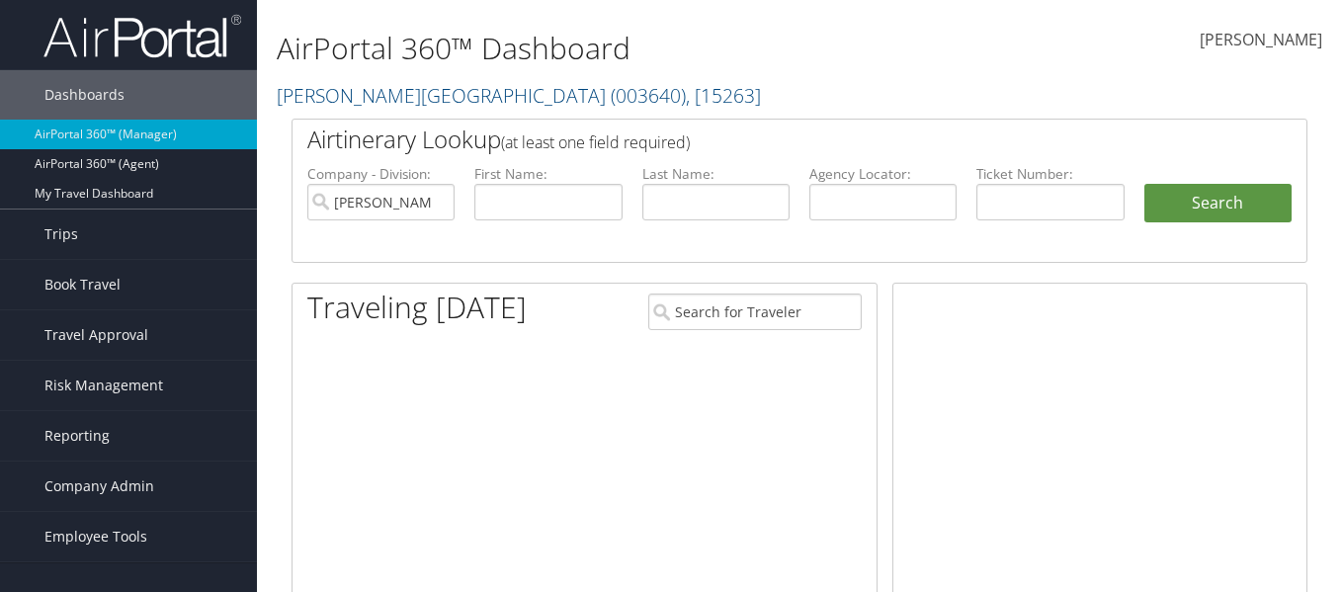 This screenshot has height=592, width=1342. What do you see at coordinates (77, 436) in the screenshot?
I see `span: Reporting` at bounding box center [77, 436].